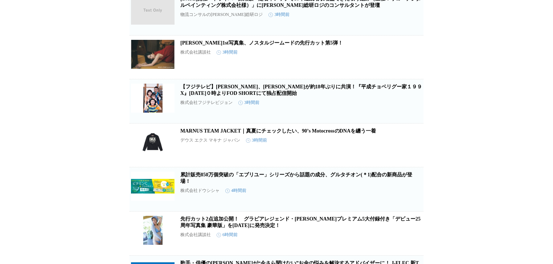  What do you see at coordinates (153, 231) in the screenshot?
I see `img: 先行カット2点追加公開！ グラビアレジェンド・磯山さやかプレミアム5大付録付き「デビュー25周年写真集 豪華版」を12月5日に発売決定！` at bounding box center [153, 231].